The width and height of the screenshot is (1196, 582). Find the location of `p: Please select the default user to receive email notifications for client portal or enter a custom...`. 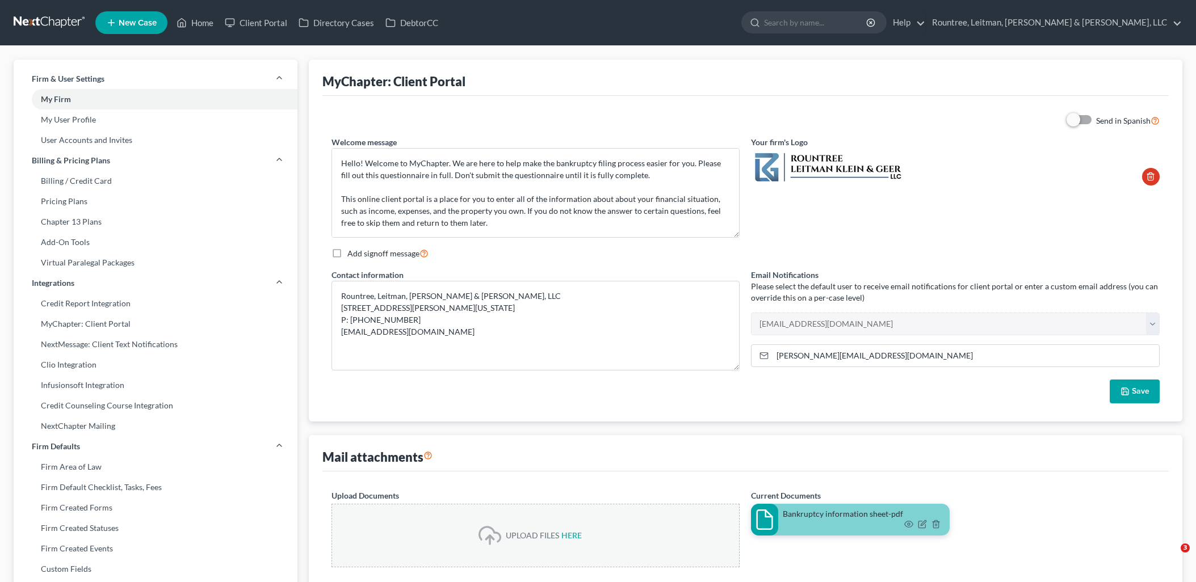

p: Please select the default user to receive email notifications for client portal or enter a custom... is located at coordinates (955, 292).